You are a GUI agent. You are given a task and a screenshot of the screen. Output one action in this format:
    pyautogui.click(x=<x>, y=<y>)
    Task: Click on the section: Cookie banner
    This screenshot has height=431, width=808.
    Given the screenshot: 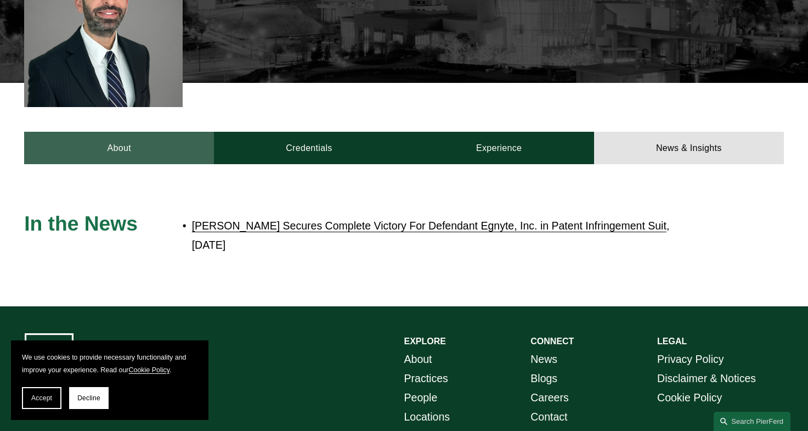 What is the action you would take?
    pyautogui.click(x=110, y=380)
    